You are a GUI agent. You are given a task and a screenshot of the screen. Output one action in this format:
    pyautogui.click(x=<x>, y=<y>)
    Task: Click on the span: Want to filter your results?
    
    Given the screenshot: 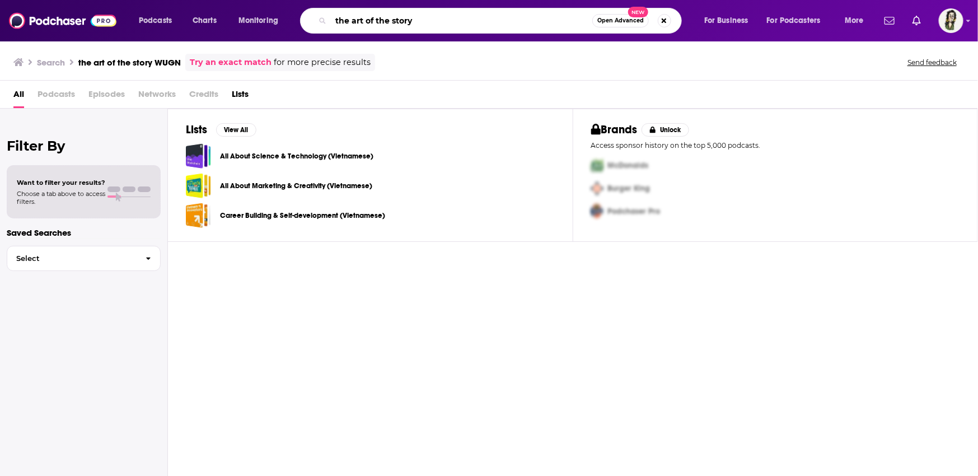 What is the action you would take?
    pyautogui.click(x=61, y=182)
    